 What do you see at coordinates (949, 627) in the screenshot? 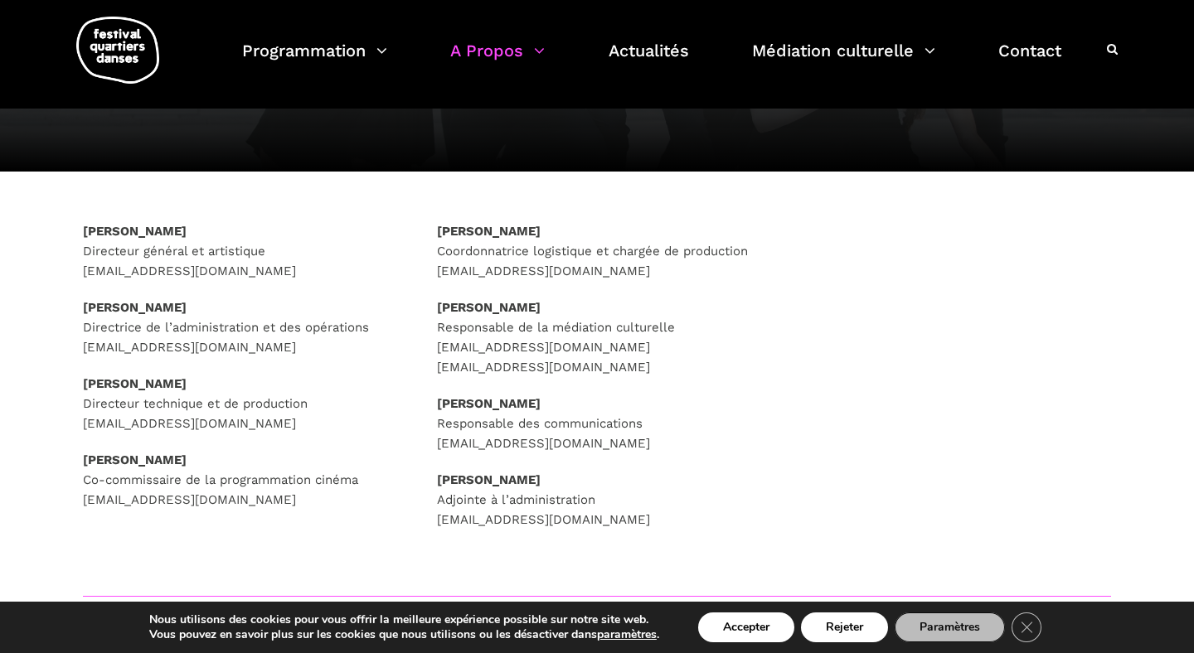
I see `button: Paramètres` at bounding box center [949, 627].